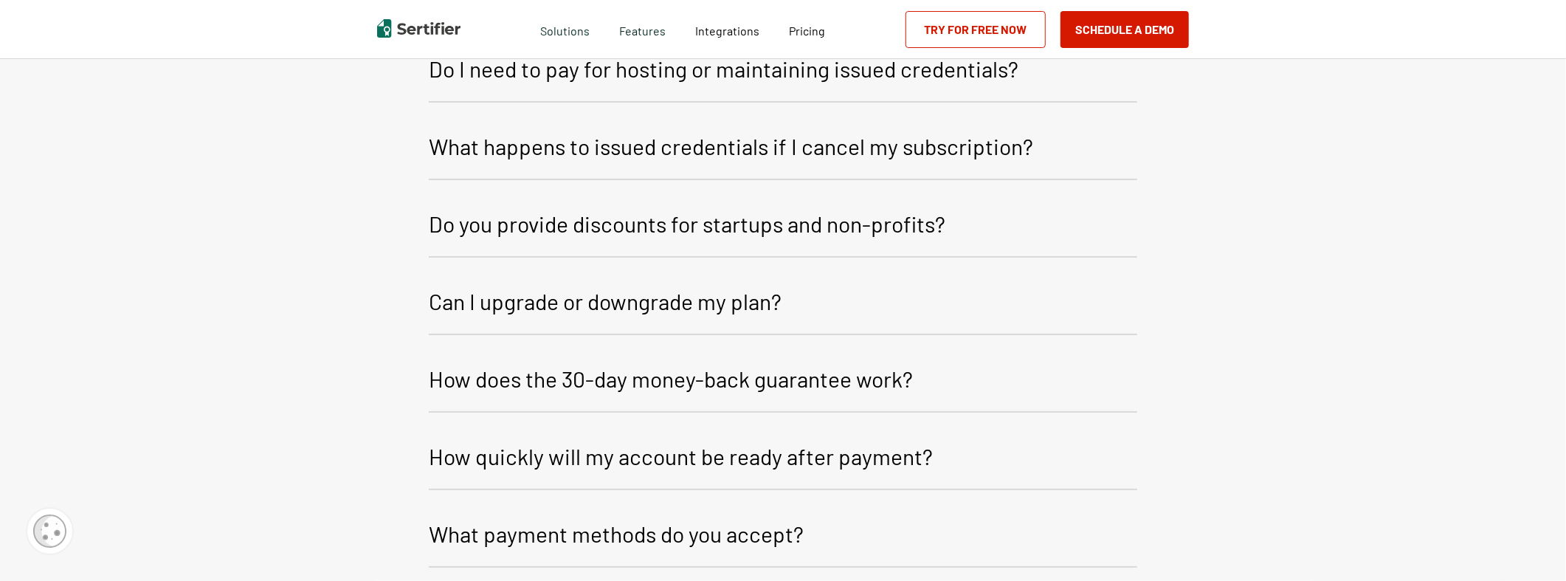 The width and height of the screenshot is (1566, 581). Describe the element at coordinates (687, 224) in the screenshot. I see `p: Do you provide discounts for startups and non-profits?` at that location.